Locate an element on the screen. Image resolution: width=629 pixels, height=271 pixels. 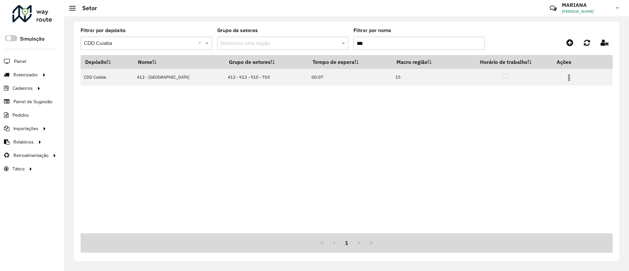
span: Roteirizador is located at coordinates (26, 75).